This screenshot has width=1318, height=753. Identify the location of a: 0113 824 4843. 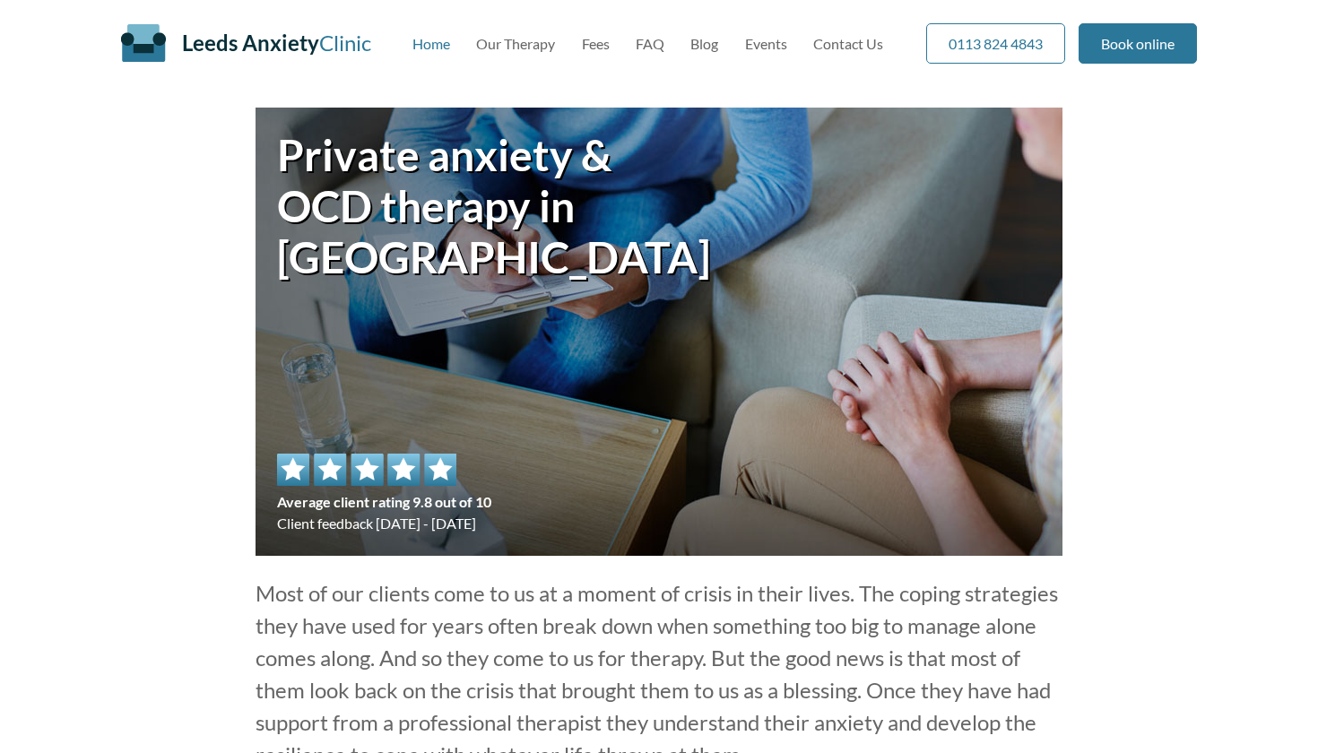
(995, 43).